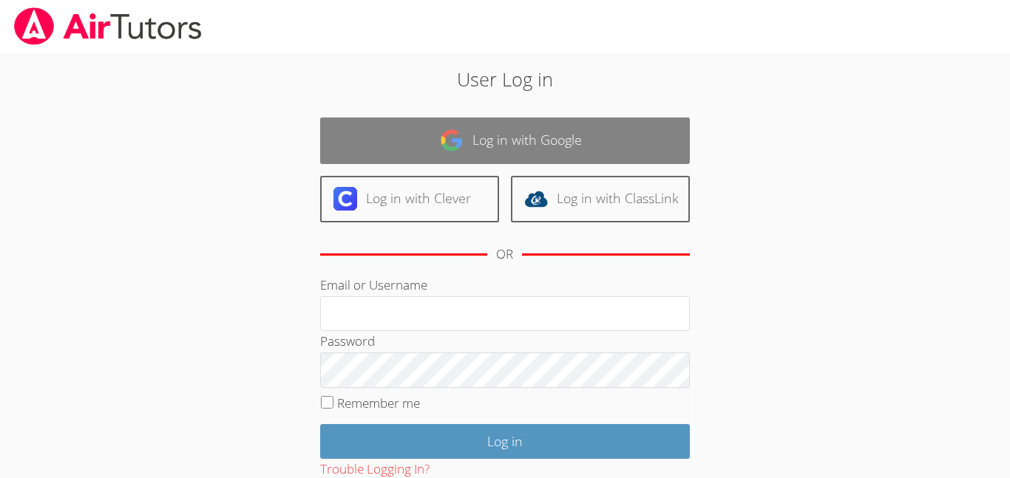 The height and width of the screenshot is (478, 1010). Describe the element at coordinates (600, 199) in the screenshot. I see `a: Log in with ClassLink` at that location.